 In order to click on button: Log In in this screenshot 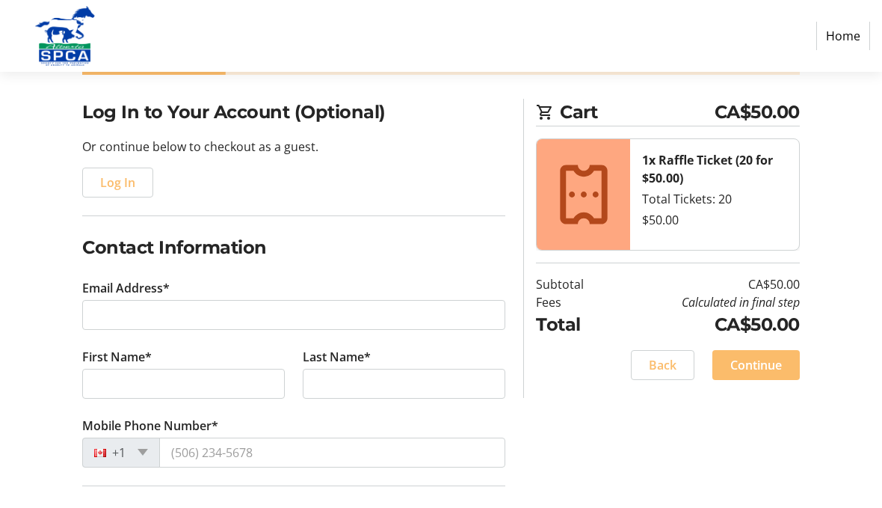, I will do `click(117, 183)`.